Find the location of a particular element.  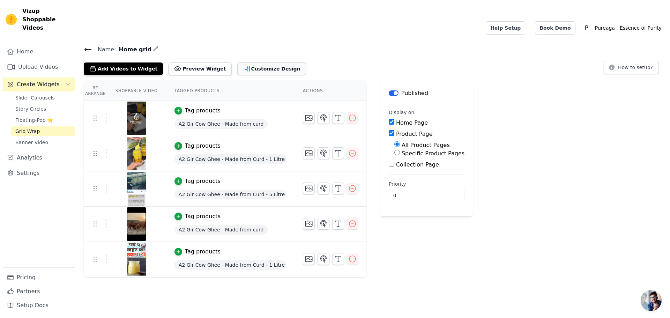

img: vizup-images-ccec.png is located at coordinates (136, 118).